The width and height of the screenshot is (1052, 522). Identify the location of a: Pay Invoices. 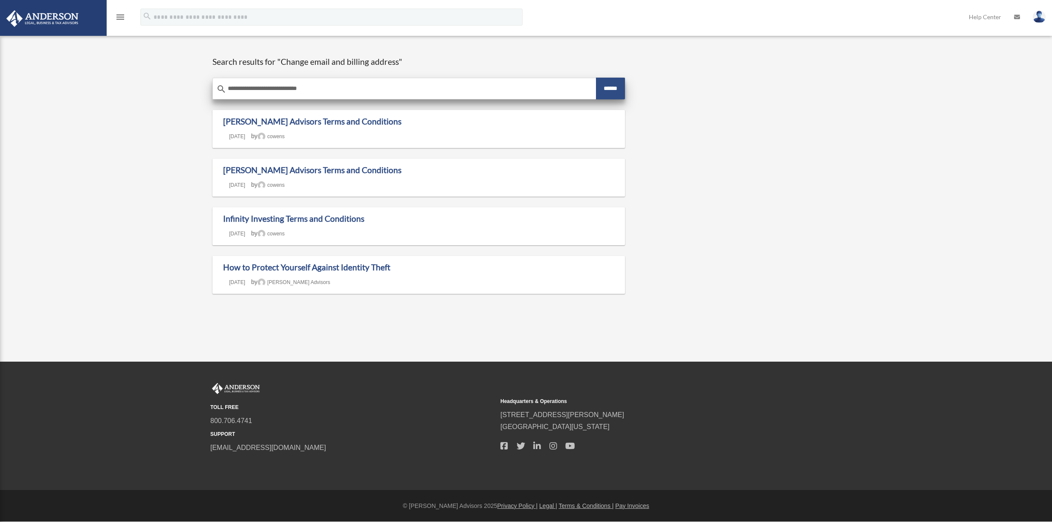
(632, 506).